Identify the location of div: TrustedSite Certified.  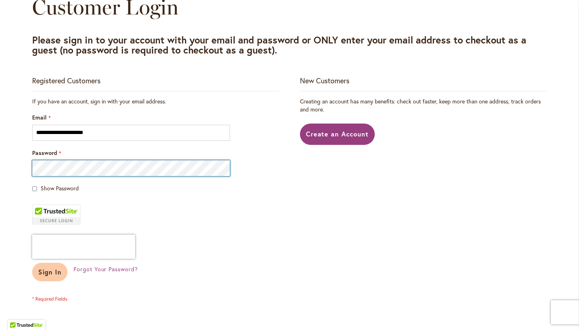
(56, 214).